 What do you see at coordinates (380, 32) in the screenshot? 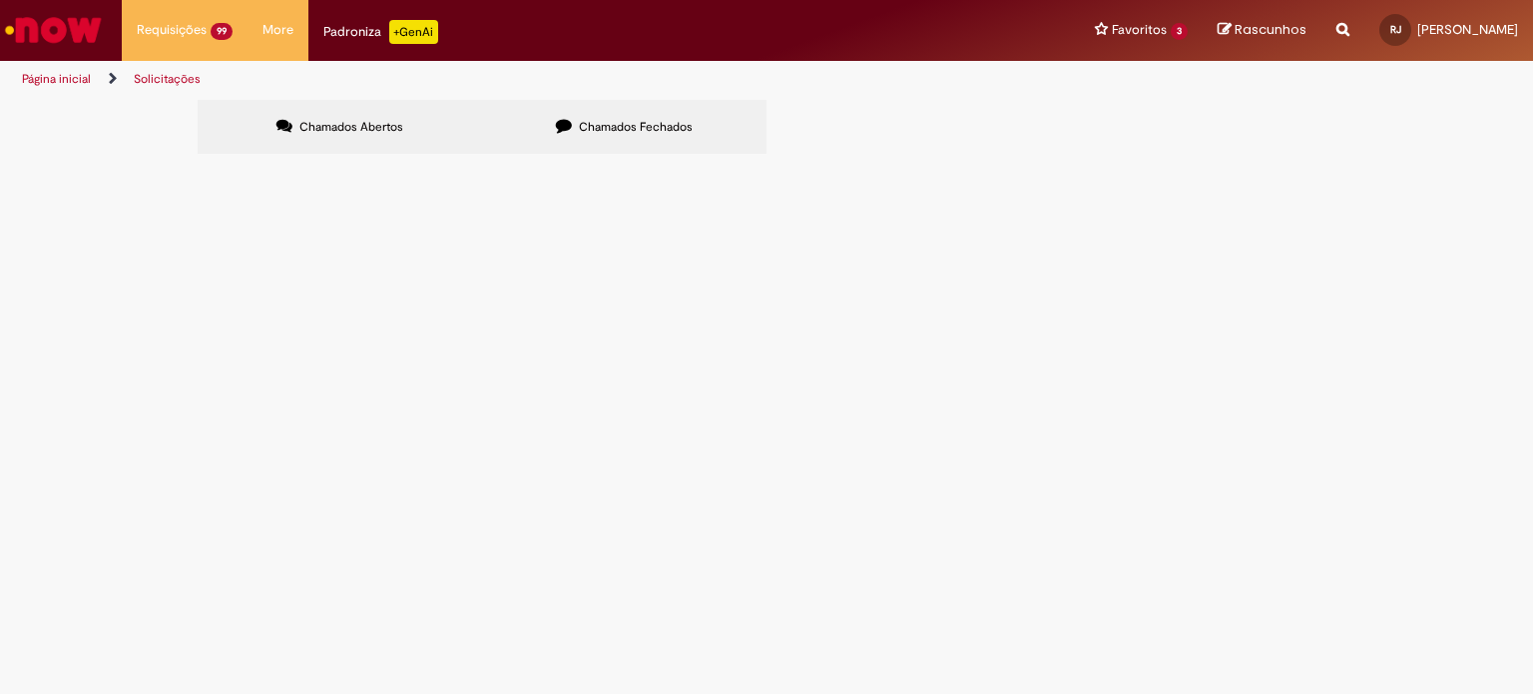
I see `div: Padroniza` at bounding box center [380, 32].